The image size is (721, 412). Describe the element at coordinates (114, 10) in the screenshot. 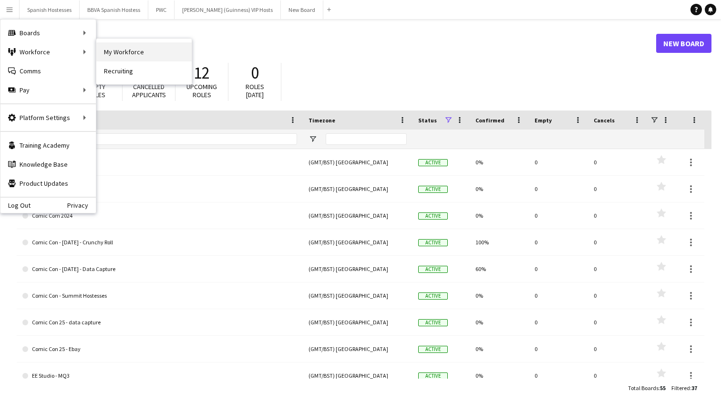

I see `button: BBVA Spanish Hostess` at that location.